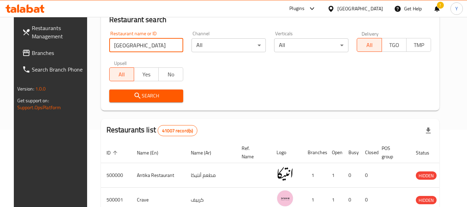 The height and width of the screenshot is (207, 467). What do you see at coordinates (40, 89) in the screenshot?
I see `span: 1.0.0` at bounding box center [40, 89].